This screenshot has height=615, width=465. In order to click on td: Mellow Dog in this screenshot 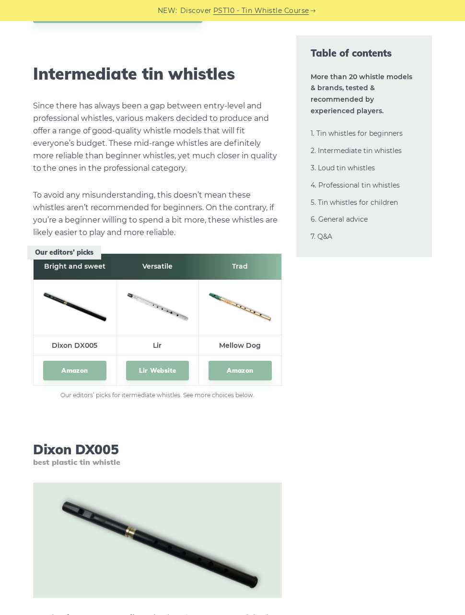, I will do `click(240, 345)`.